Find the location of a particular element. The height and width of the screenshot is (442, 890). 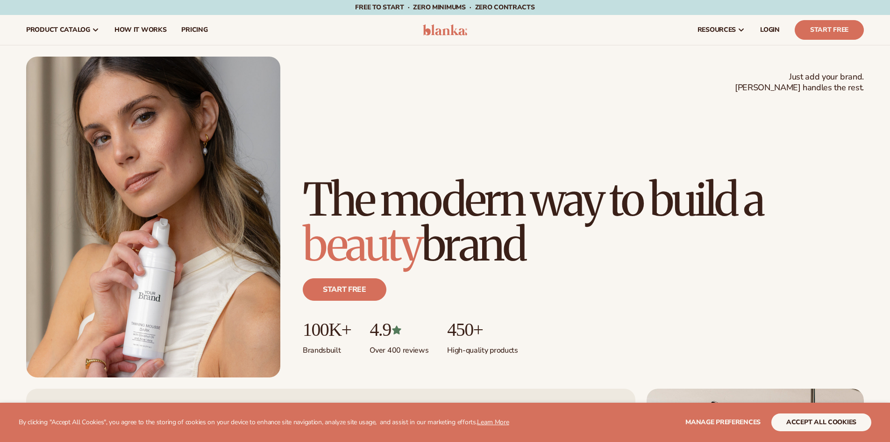

img: Female holding tanning mousse. is located at coordinates (153, 217).